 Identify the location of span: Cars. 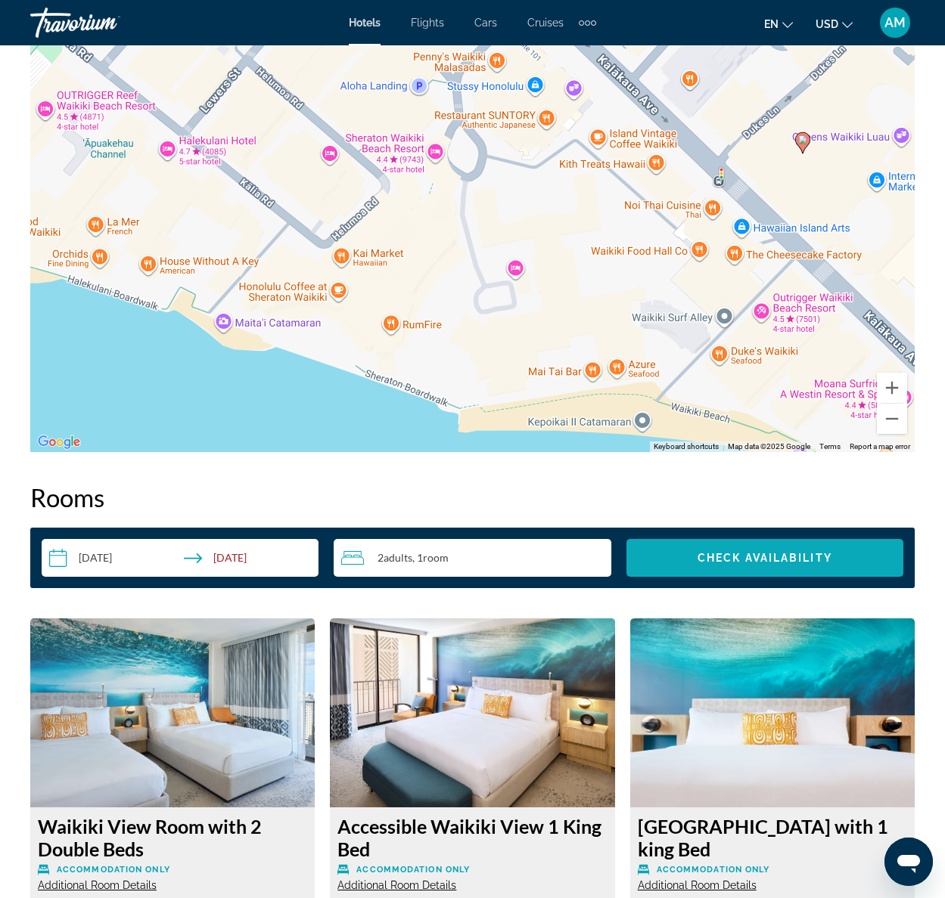
(486, 23).